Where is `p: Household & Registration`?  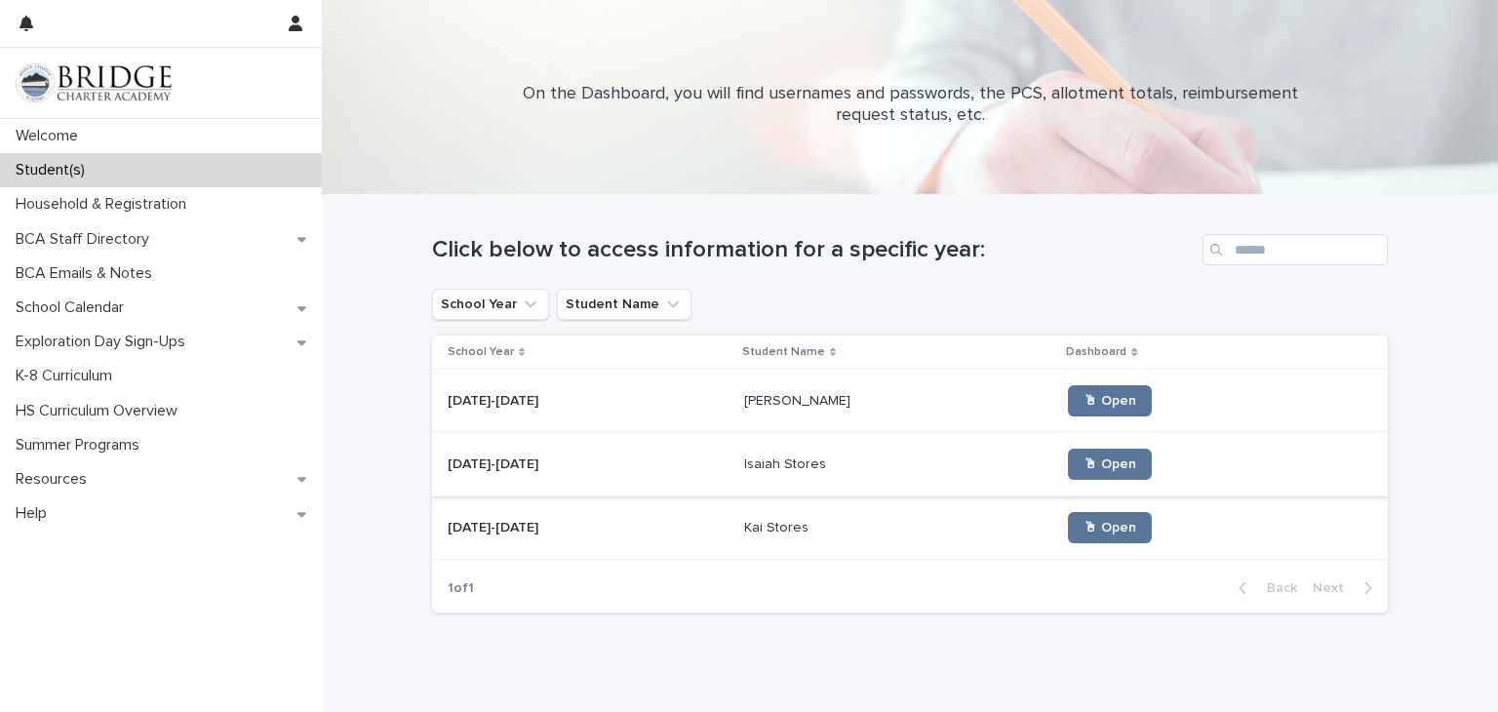 p: Household & Registration is located at coordinates (104, 204).